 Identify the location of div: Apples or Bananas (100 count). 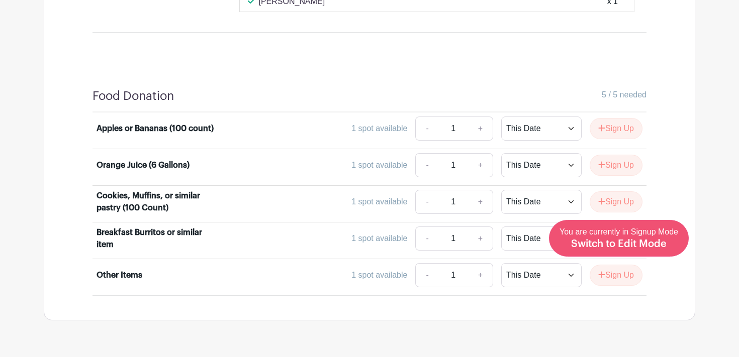
(155, 129).